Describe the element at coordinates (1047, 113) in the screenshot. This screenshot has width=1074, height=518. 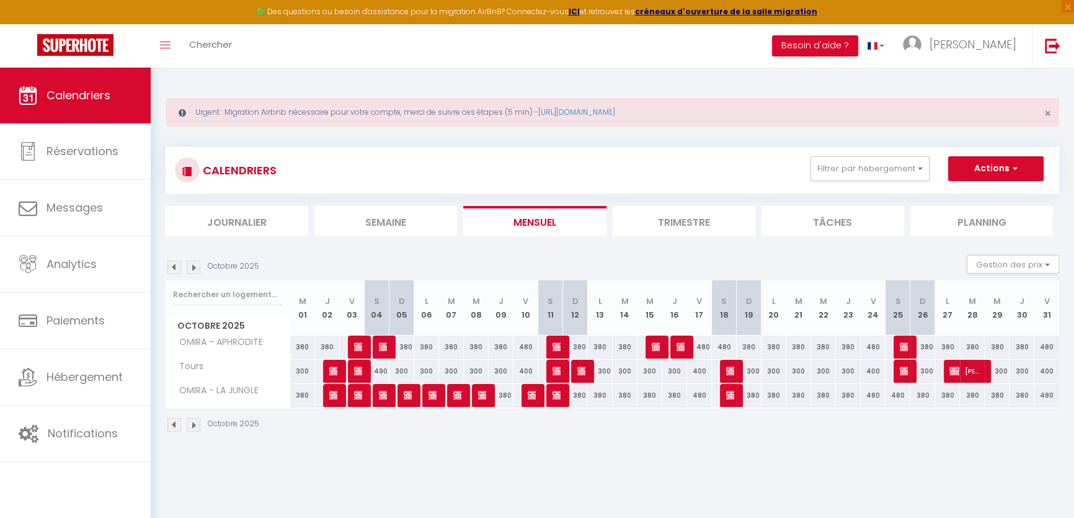
I see `button: Close` at that location.